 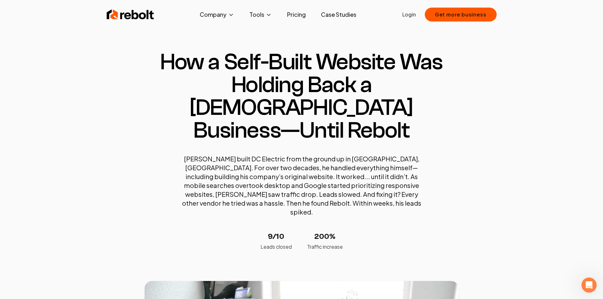 What do you see at coordinates (260, 15) in the screenshot?
I see `button: Tools` at bounding box center [260, 15].